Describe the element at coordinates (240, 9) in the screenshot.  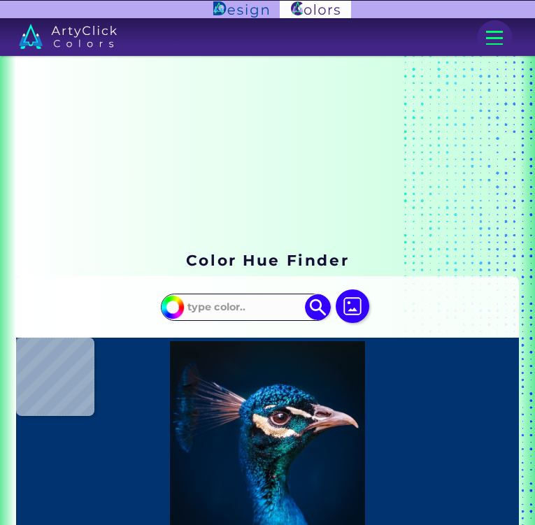
I see `img: ArtyClick Design logo` at that location.